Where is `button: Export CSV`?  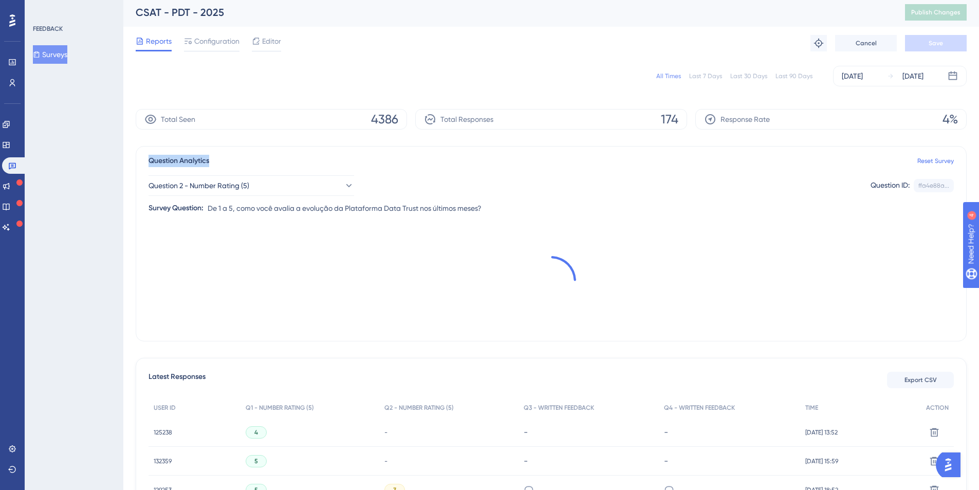 button: Export CSV is located at coordinates (920, 380).